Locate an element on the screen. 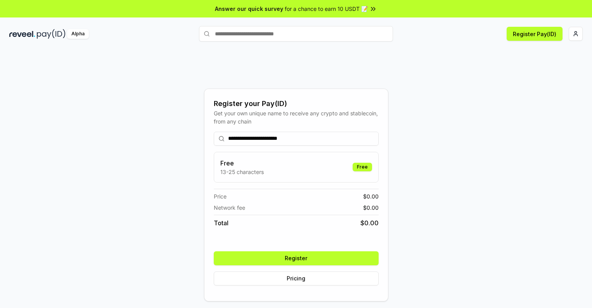 The height and width of the screenshot is (308, 592). span: Price is located at coordinates (220, 196).